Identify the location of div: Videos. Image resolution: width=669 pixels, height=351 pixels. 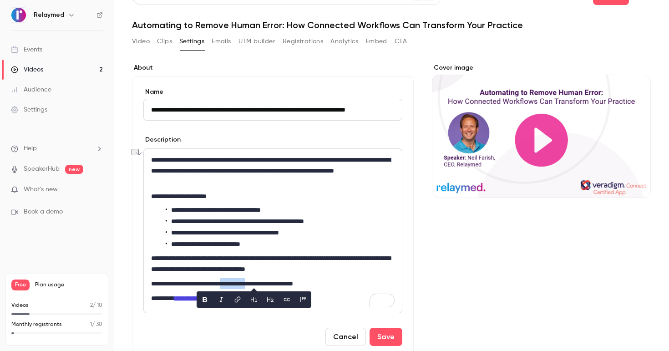
(27, 70).